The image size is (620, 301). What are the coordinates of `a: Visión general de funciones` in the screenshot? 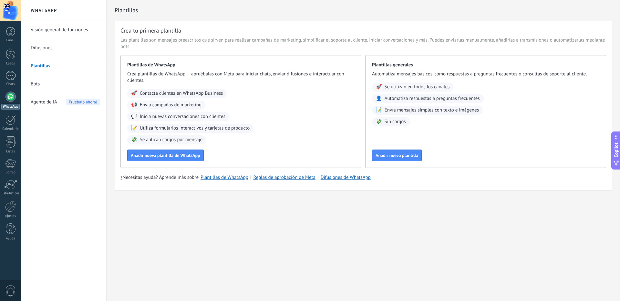 It's located at (65, 30).